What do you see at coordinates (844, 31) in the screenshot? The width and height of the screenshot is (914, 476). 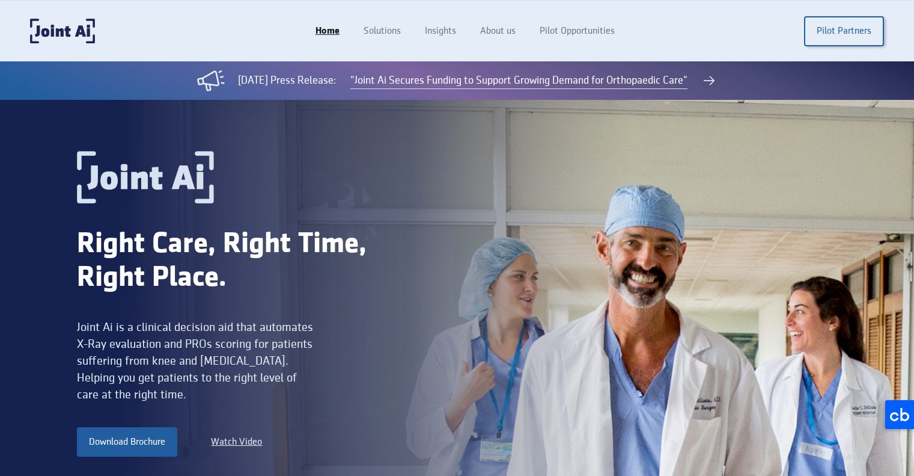 I see `a: Pilot Partners` at bounding box center [844, 31].